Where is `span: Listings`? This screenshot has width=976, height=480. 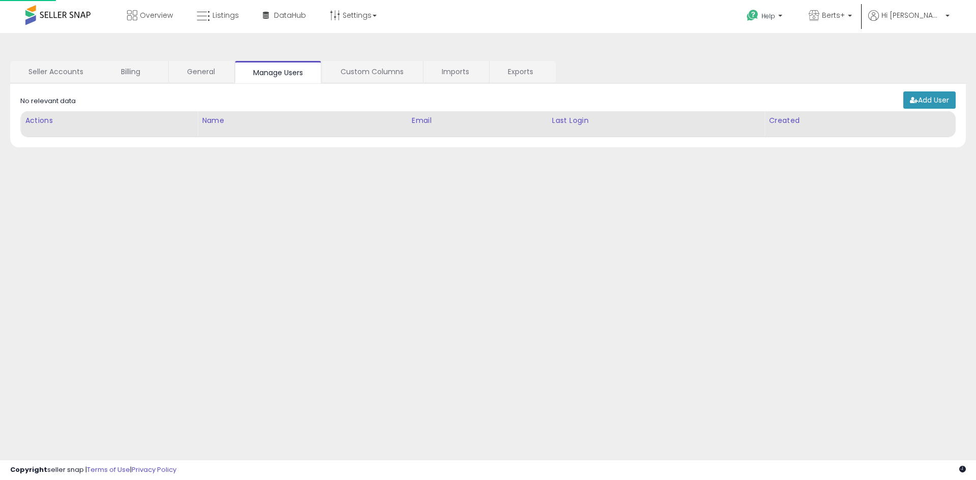
span: Listings is located at coordinates (226, 15).